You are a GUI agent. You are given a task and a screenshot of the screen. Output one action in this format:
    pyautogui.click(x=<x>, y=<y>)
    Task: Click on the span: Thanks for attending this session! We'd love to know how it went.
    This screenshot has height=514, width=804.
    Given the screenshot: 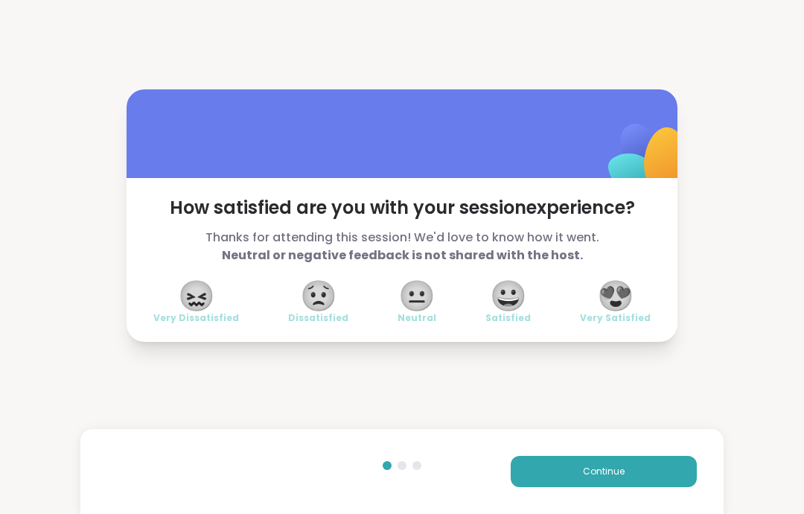 What is the action you would take?
    pyautogui.click(x=402, y=246)
    